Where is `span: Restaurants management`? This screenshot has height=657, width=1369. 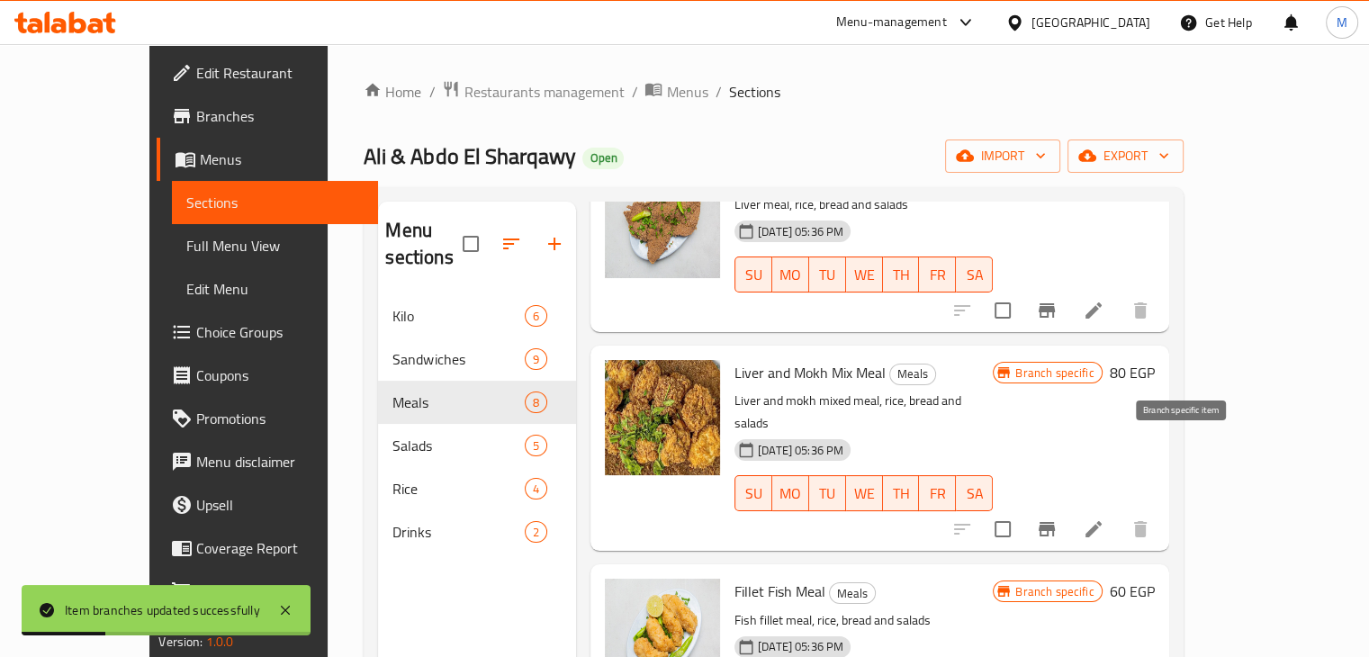
span: Restaurants management is located at coordinates (544, 92).